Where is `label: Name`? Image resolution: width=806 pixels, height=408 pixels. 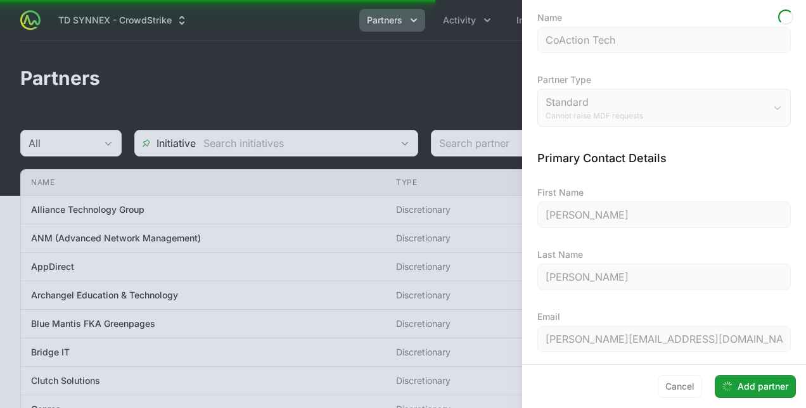 label: Name is located at coordinates (549, 18).